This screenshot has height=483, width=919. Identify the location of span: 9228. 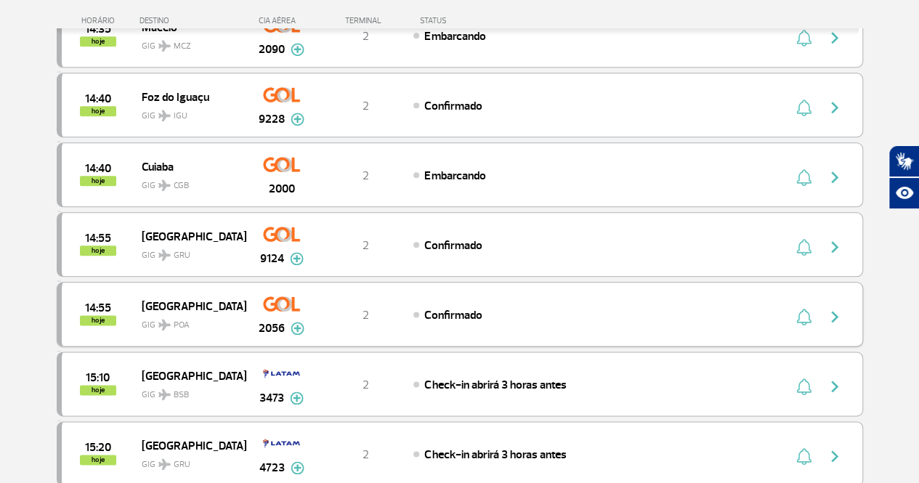
(272, 119).